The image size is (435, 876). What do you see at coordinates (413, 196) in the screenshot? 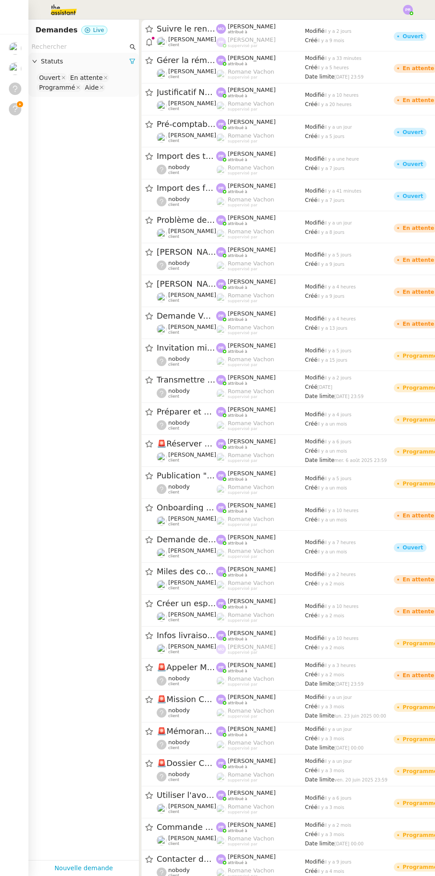
I see `div: Ouvert` at bounding box center [413, 196].